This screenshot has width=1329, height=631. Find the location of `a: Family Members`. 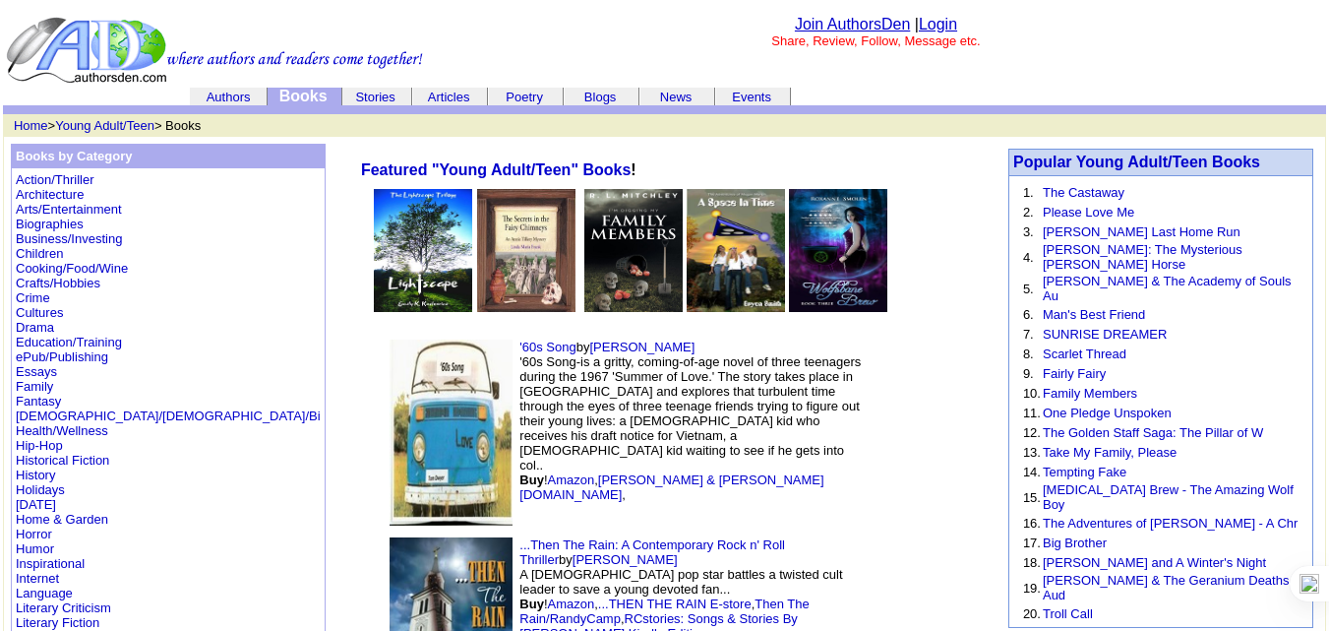

a: Family Members is located at coordinates (634, 306).